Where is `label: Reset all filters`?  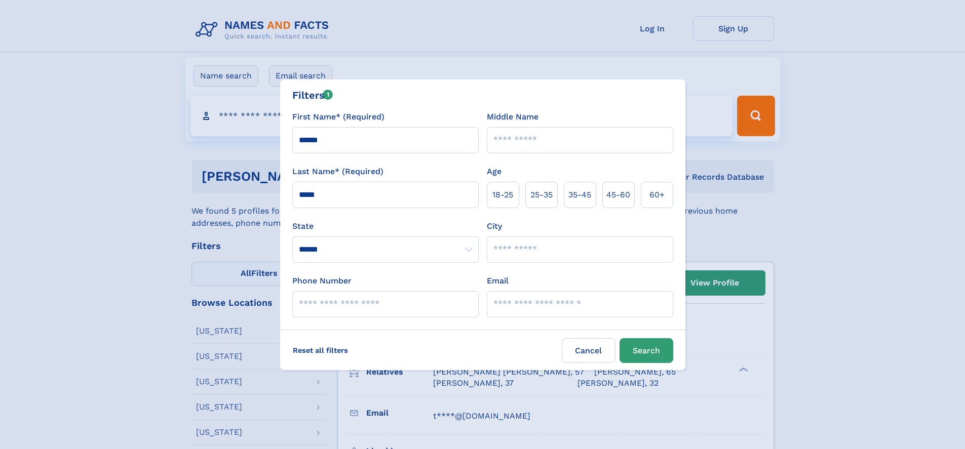
label: Reset all filters is located at coordinates (320, 351).